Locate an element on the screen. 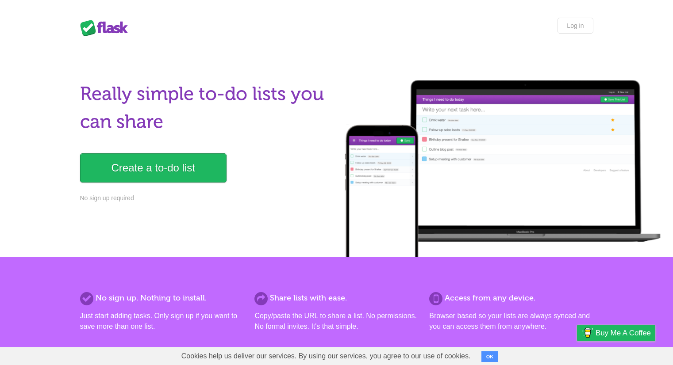 The width and height of the screenshot is (673, 365). span: Cookies help us deliver our services. By using our services, you agree to our use of cookies. is located at coordinates (326, 356).